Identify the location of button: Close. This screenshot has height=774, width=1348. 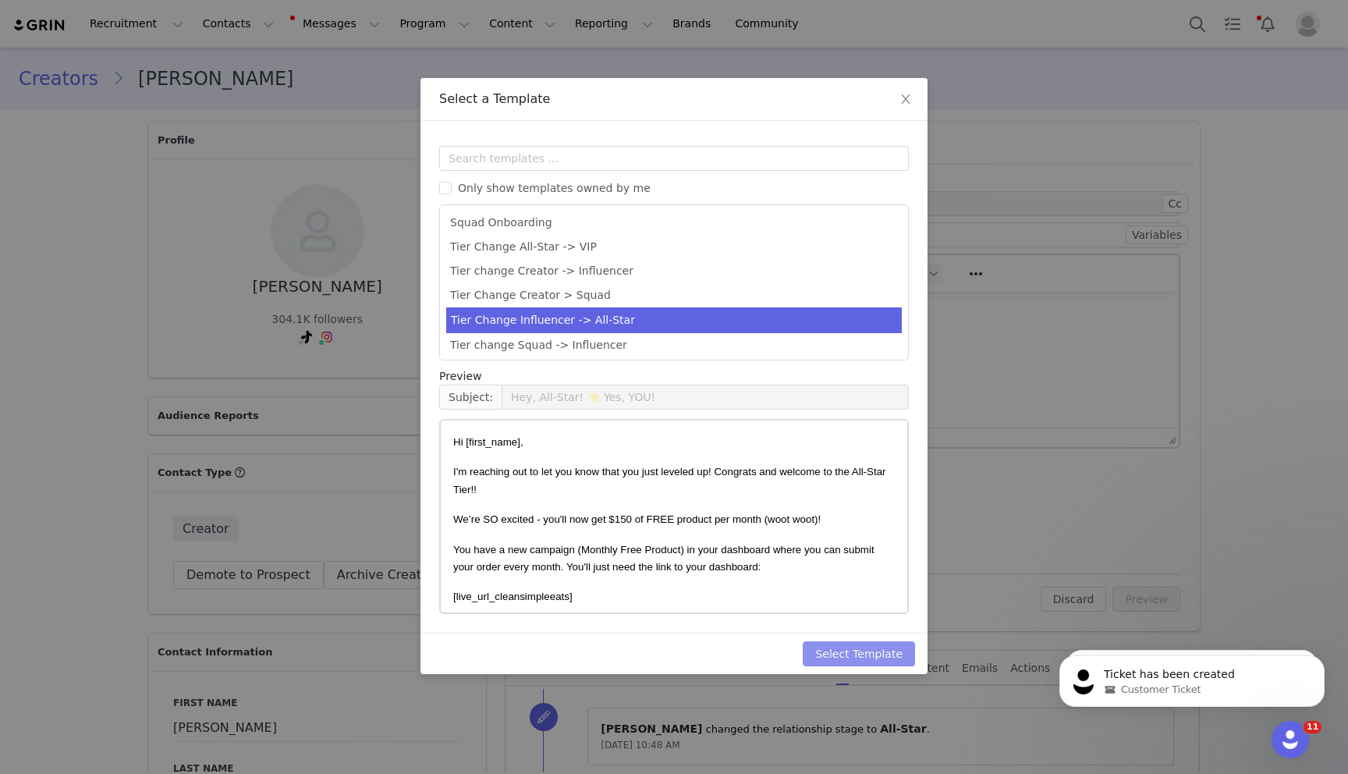
(906, 100).